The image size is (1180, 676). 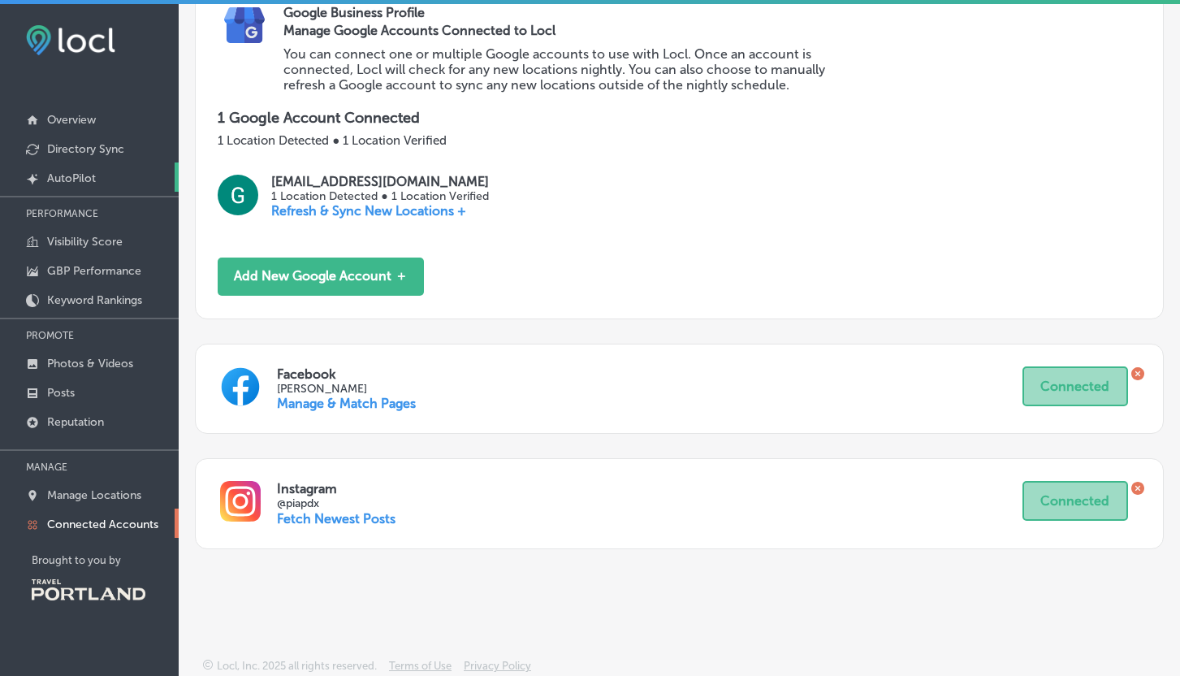 I want to click on p: Reputation, so click(x=76, y=421).